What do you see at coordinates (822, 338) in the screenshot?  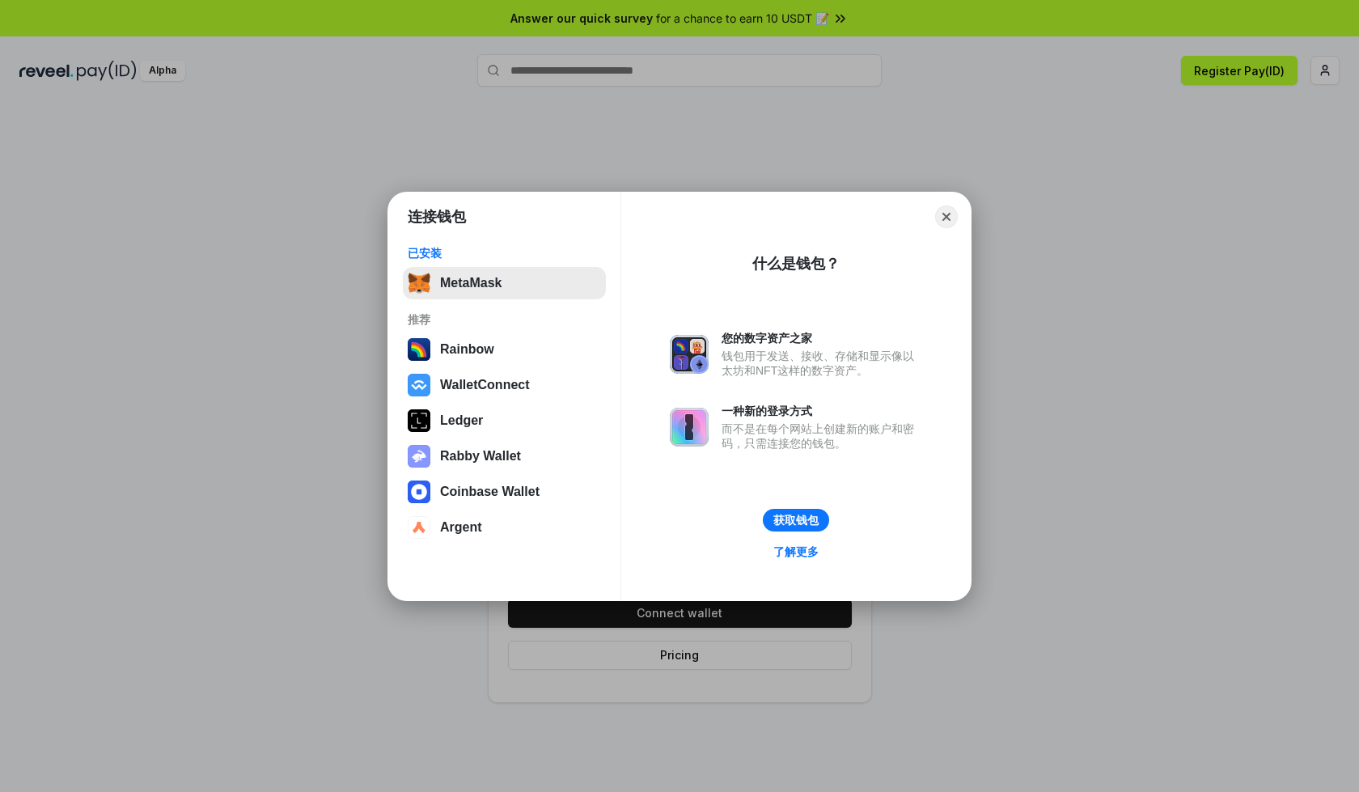 I see `div: 您的数字资产之家` at bounding box center [822, 338].